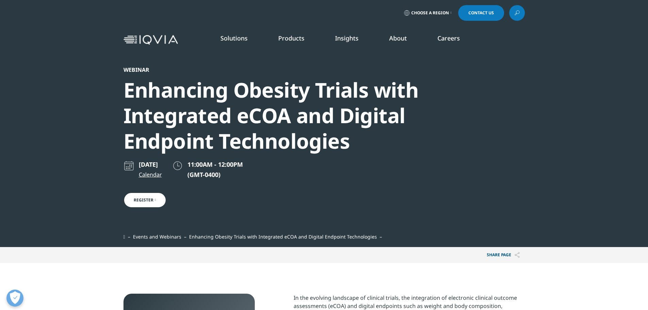 This screenshot has width=648, height=310. I want to click on a: Products, so click(291, 38).